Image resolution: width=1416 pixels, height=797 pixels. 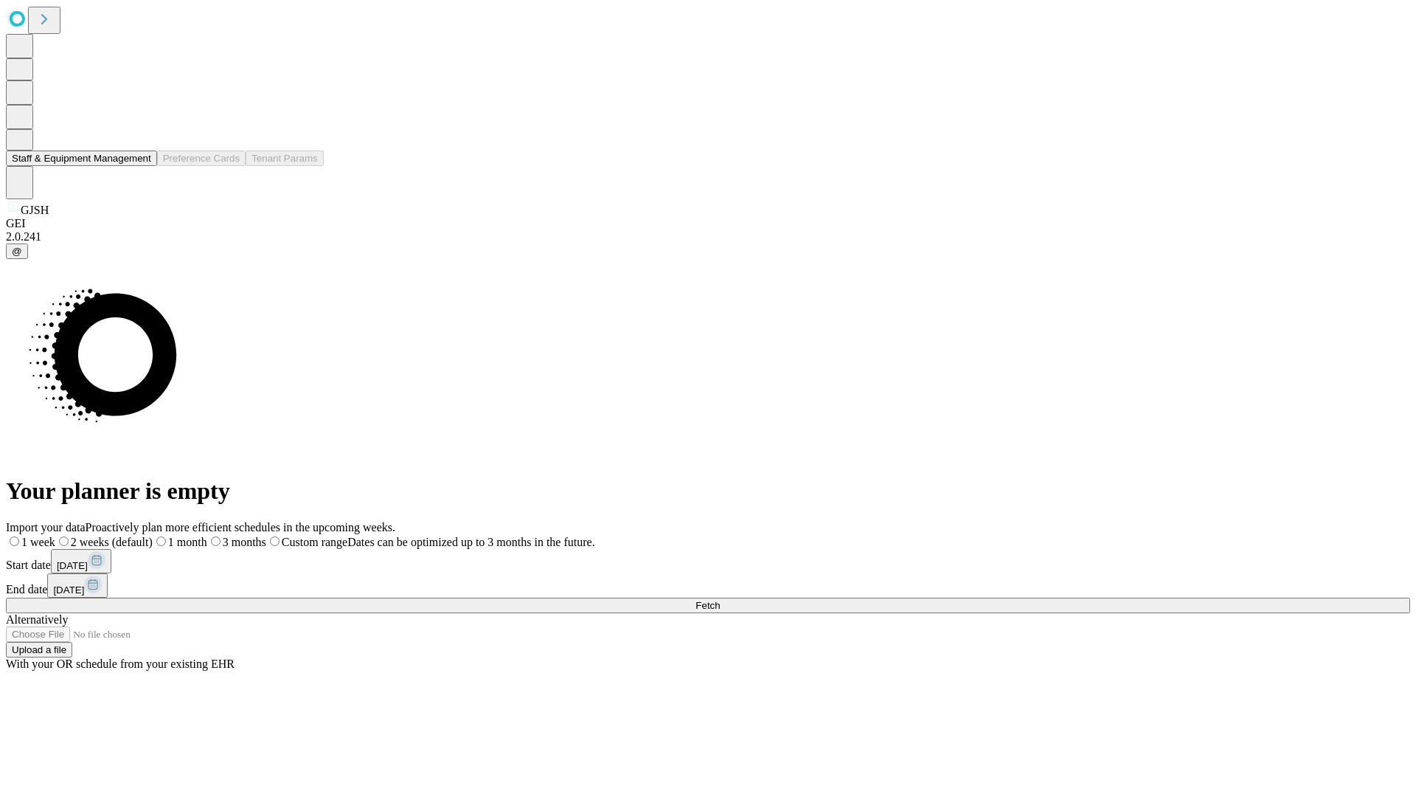 I want to click on button: Fetch, so click(x=708, y=605).